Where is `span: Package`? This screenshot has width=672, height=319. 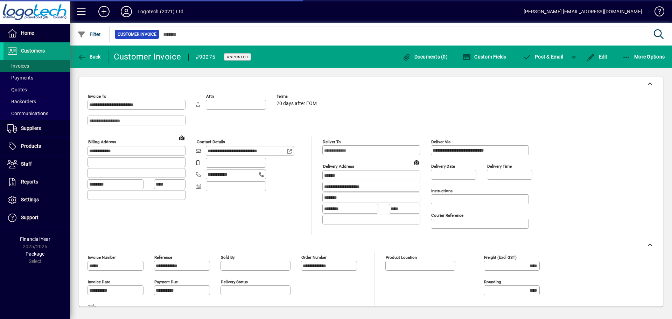 span: Package is located at coordinates (35, 254).